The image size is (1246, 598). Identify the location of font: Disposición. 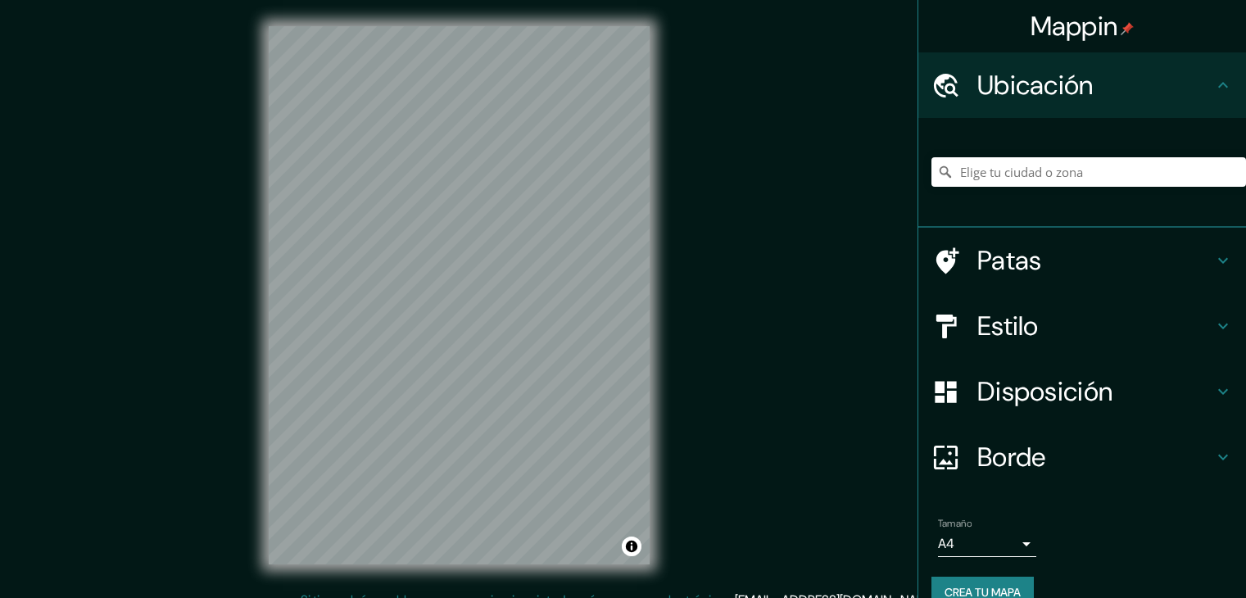
(1045, 392).